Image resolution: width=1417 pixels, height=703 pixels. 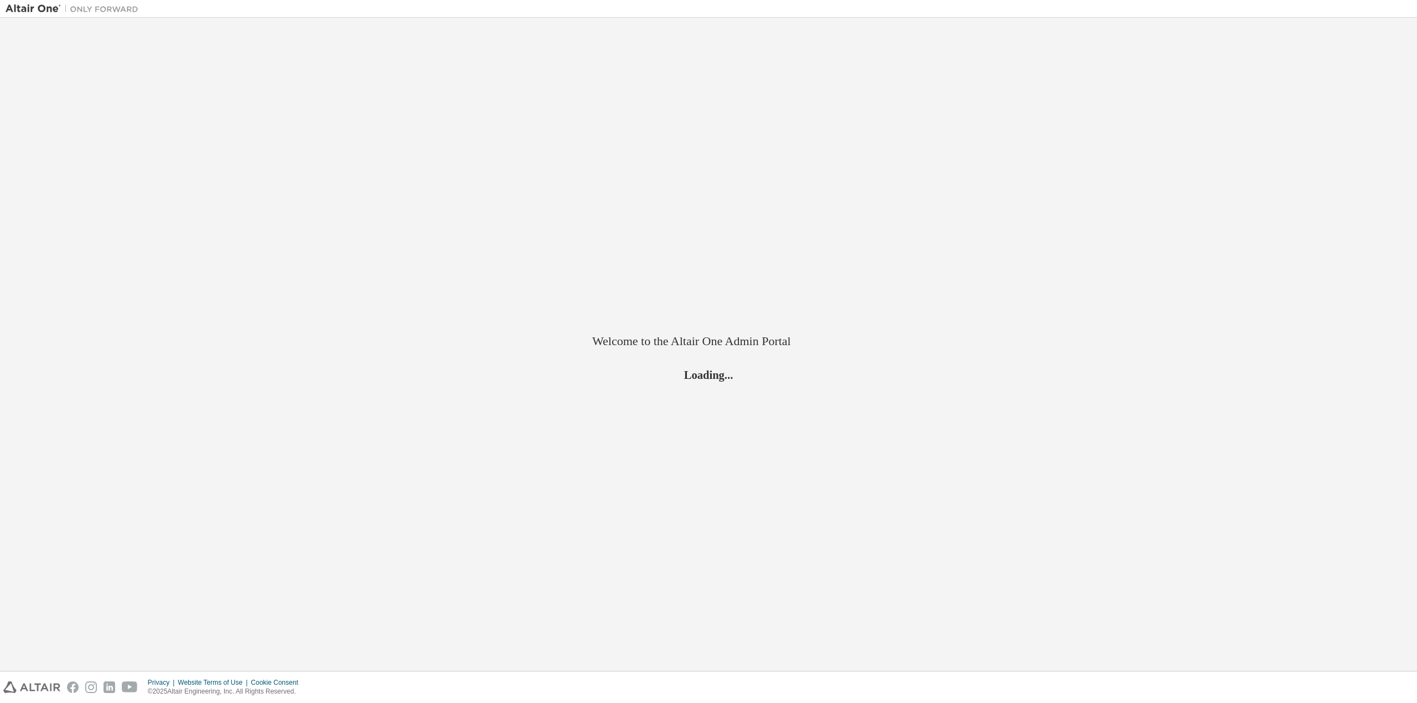 I want to click on img: Altair One, so click(x=75, y=9).